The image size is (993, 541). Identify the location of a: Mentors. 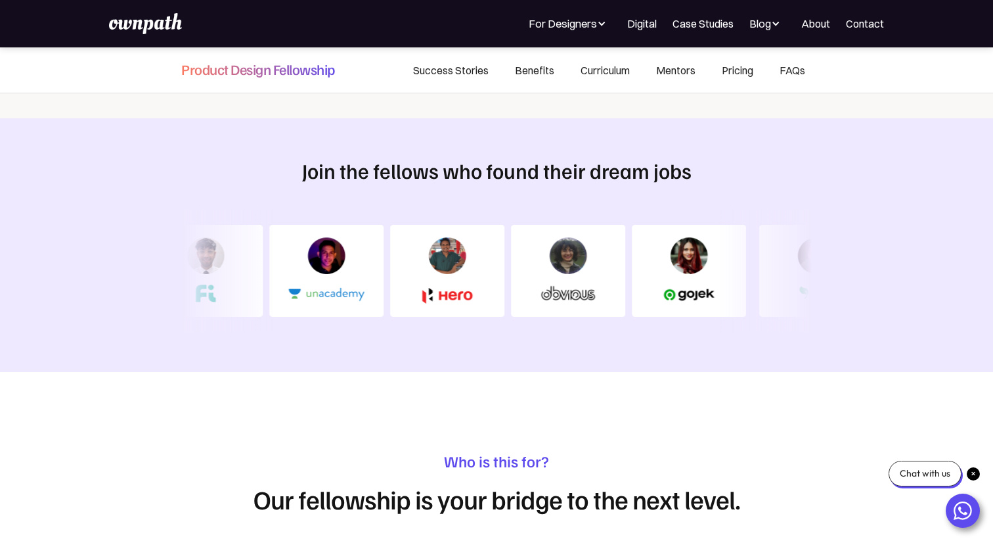
(676, 70).